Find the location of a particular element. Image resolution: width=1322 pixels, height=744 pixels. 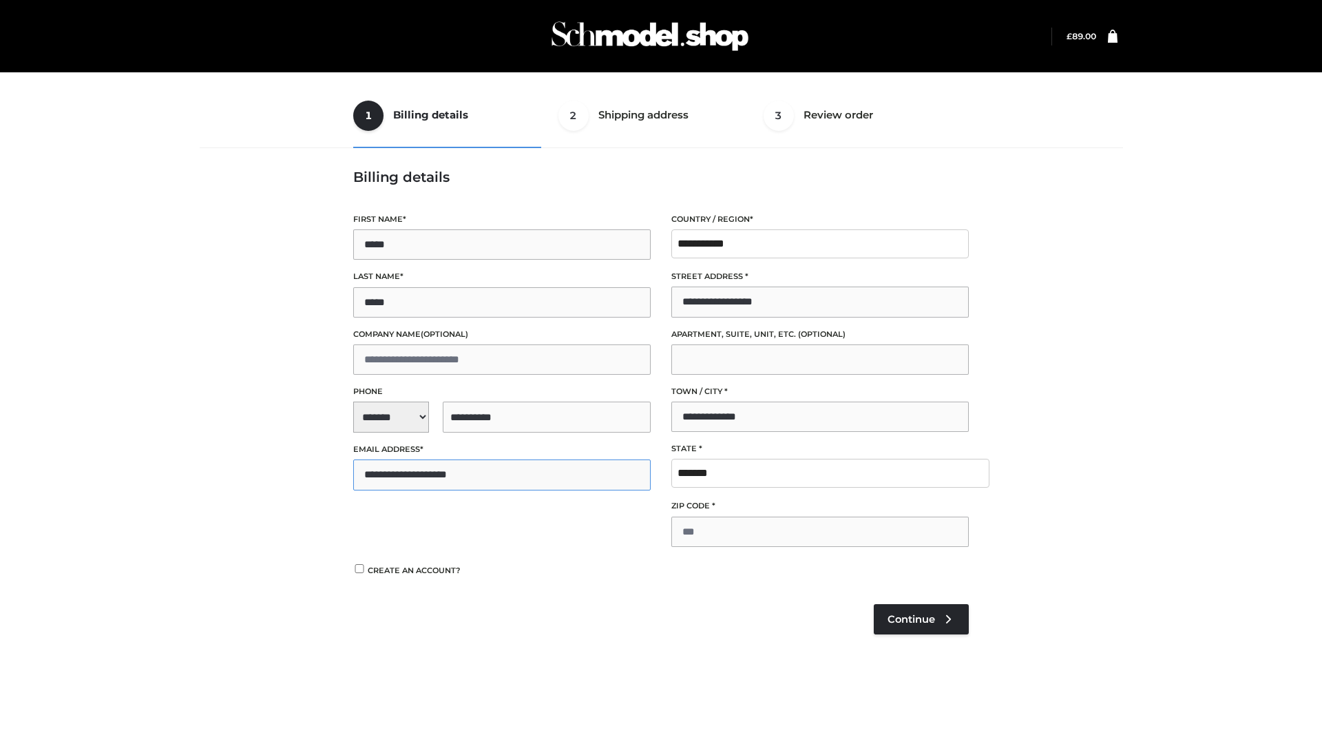

a: Schmodel Admin 964 is located at coordinates (650, 36).